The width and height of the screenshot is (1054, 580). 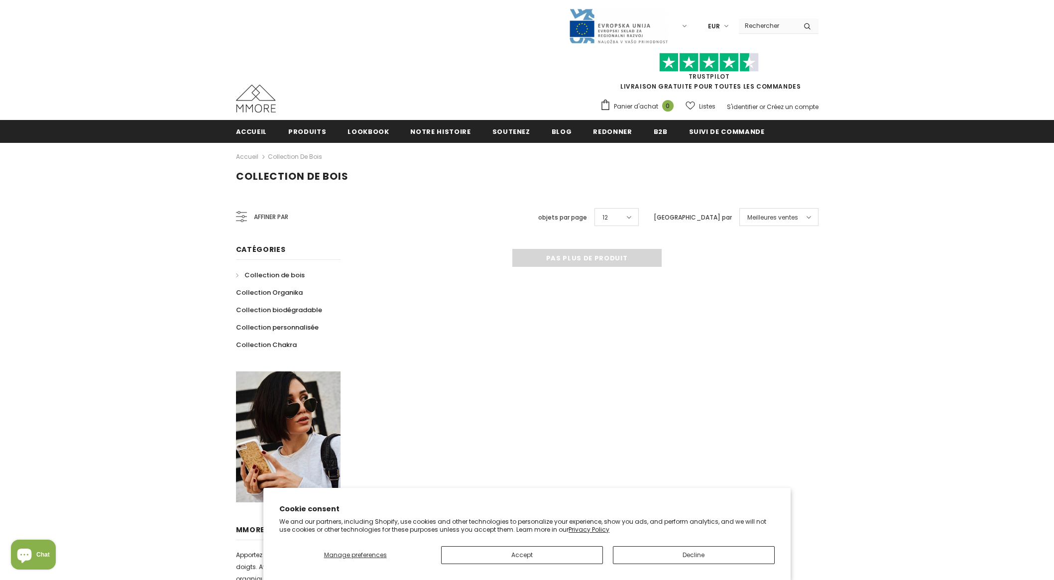 I want to click on span: Catégories, so click(x=261, y=249).